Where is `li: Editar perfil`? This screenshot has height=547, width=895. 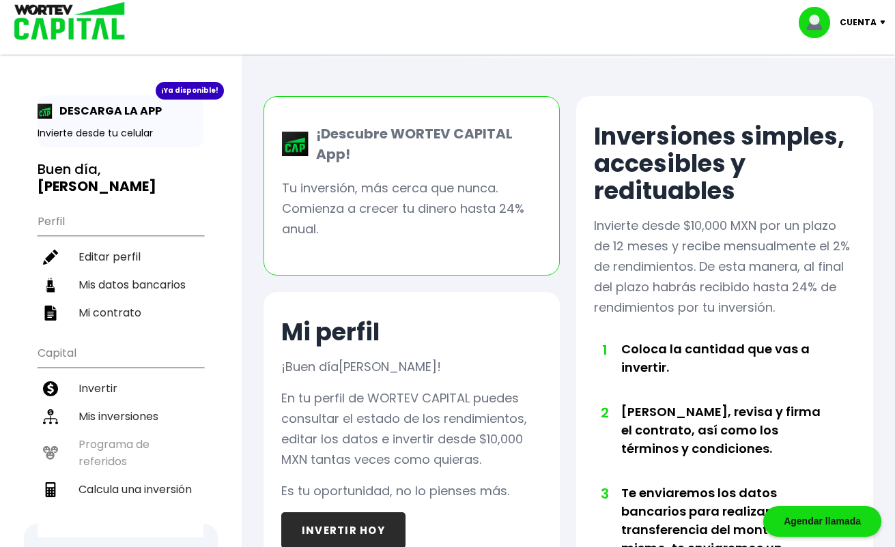
li: Editar perfil is located at coordinates (120, 257).